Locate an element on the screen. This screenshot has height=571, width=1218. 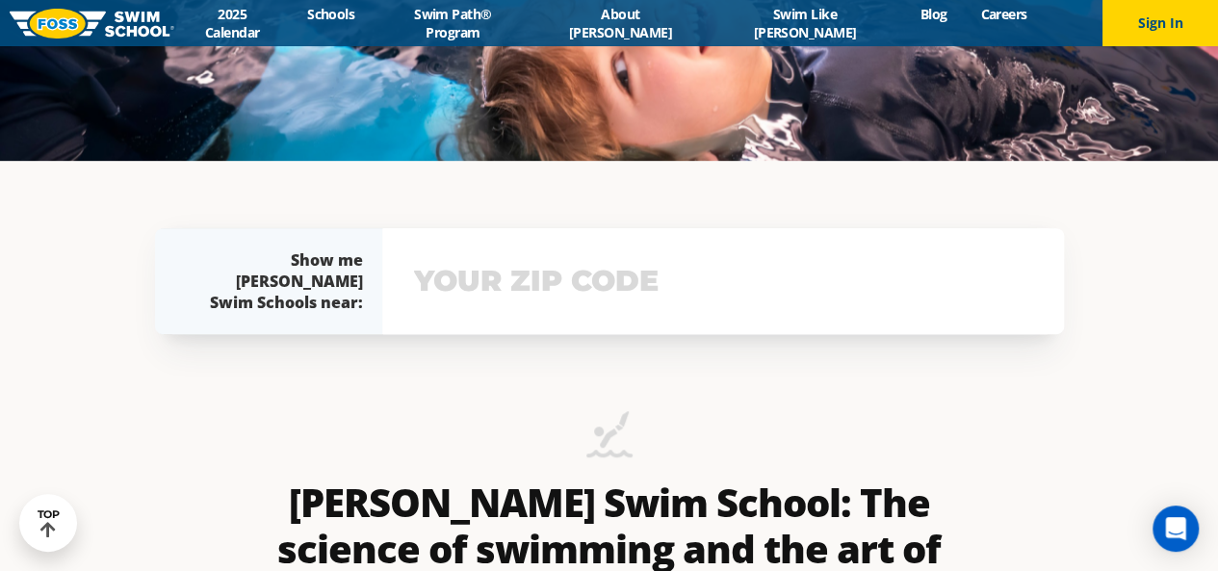
a: Blog is located at coordinates (933, 13).